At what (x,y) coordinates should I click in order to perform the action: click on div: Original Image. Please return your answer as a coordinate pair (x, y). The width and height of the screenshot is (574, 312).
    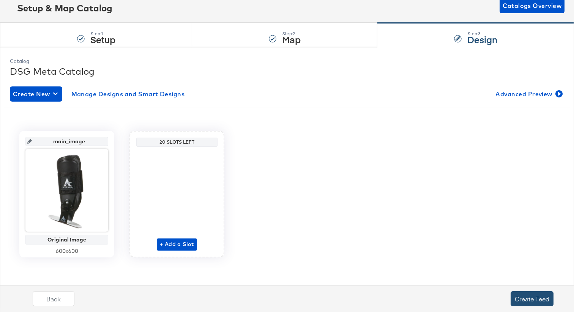
    Looking at the image, I should click on (67, 240).